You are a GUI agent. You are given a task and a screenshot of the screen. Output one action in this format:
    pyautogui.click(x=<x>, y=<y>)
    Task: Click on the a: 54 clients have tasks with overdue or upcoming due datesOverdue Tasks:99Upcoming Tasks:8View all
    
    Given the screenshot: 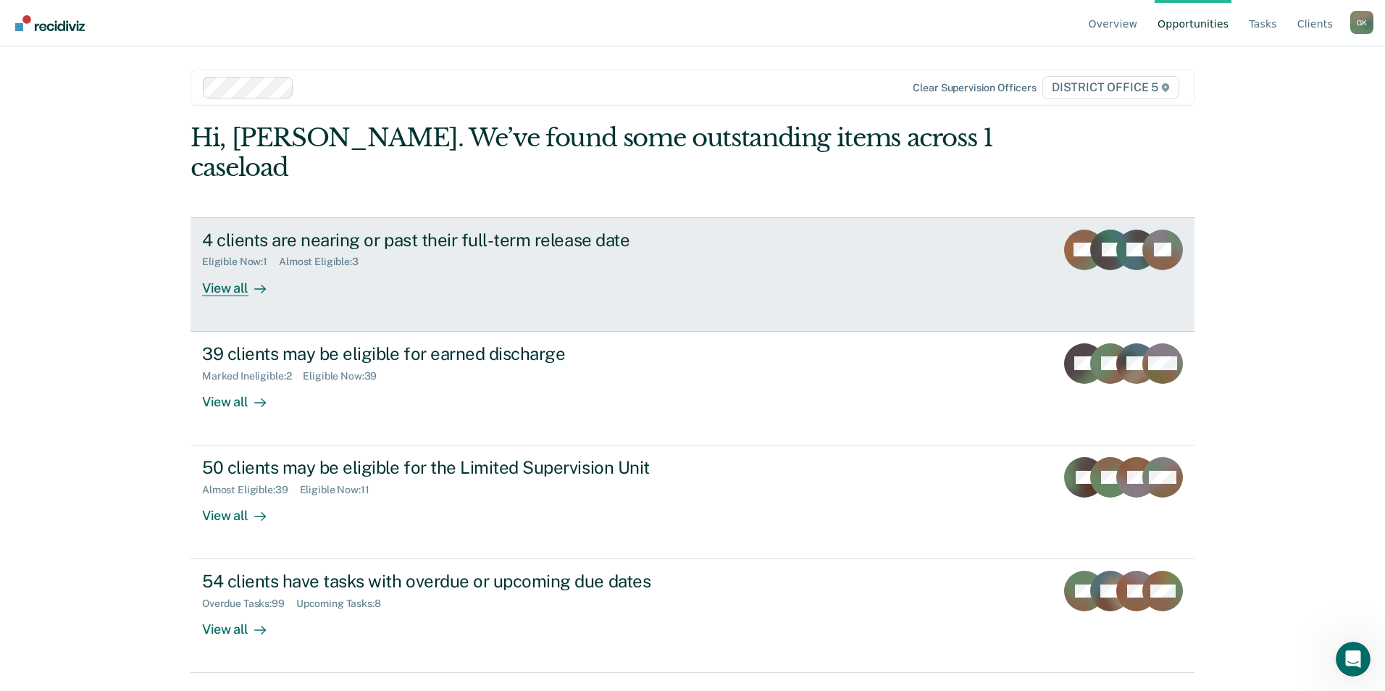 What is the action you would take?
    pyautogui.click(x=693, y=616)
    